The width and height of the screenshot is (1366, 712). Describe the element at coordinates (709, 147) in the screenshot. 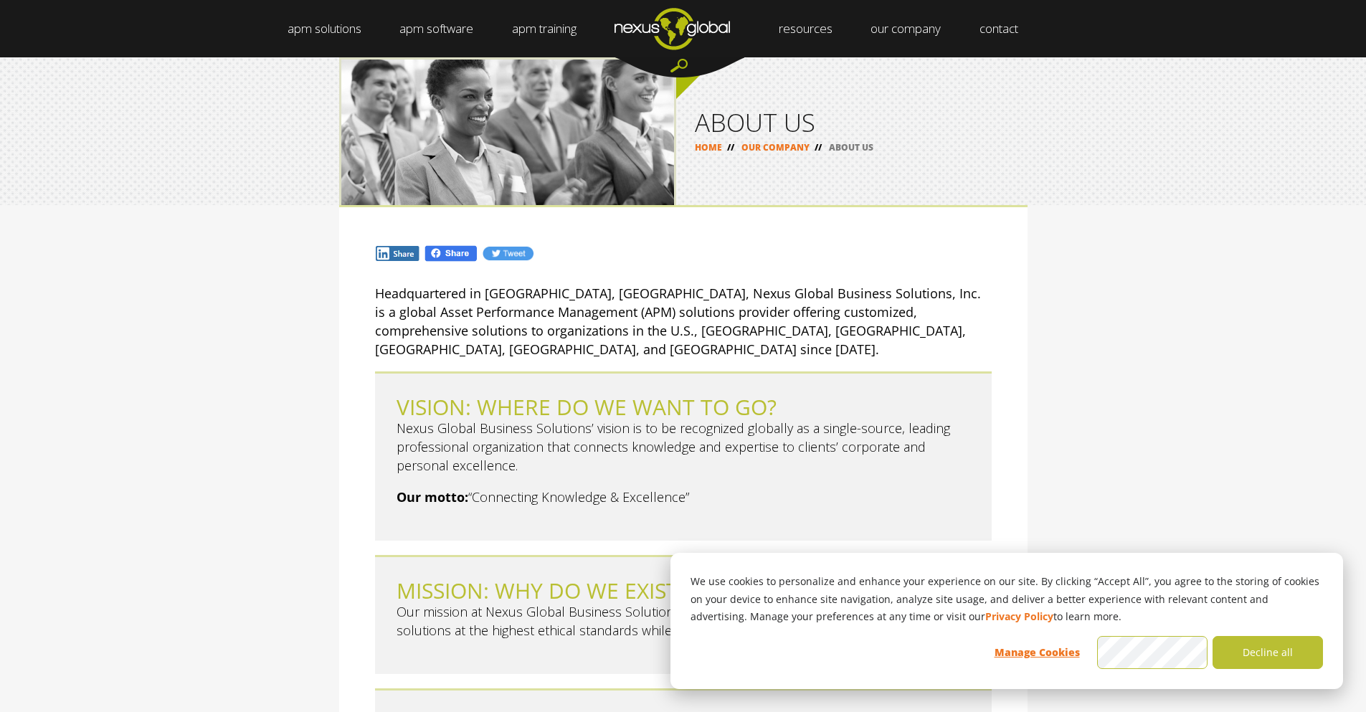

I see `a: HOME` at that location.